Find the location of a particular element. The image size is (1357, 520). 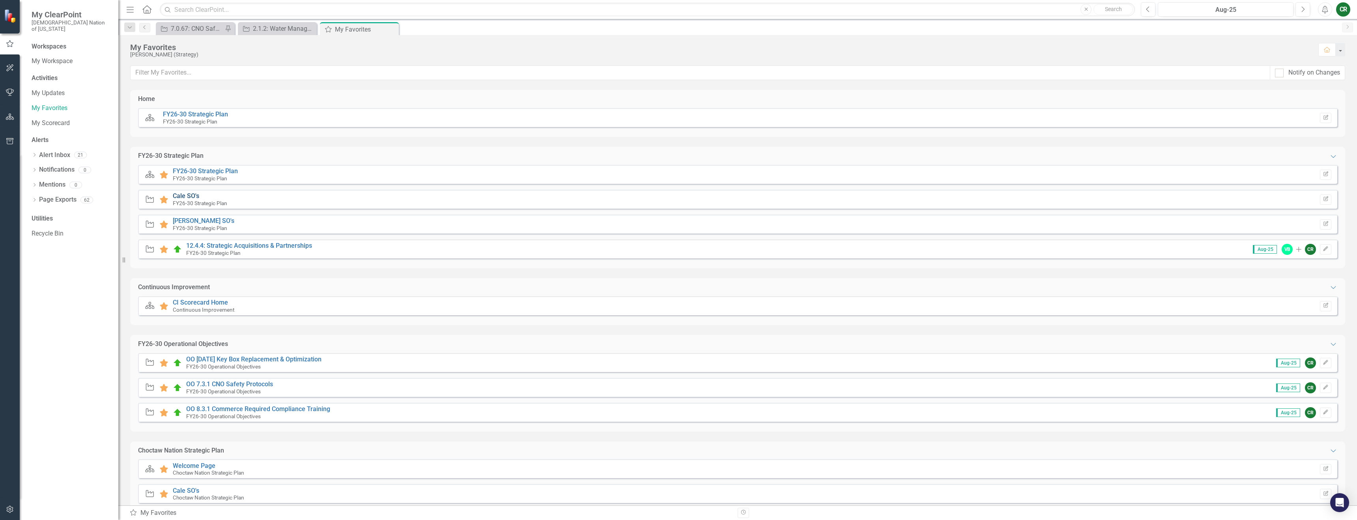

a: 7.0.67: CNO Safety Protocols is located at coordinates (190, 28).